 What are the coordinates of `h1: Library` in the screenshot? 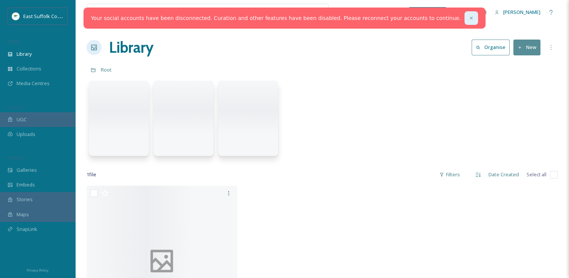 It's located at (131, 47).